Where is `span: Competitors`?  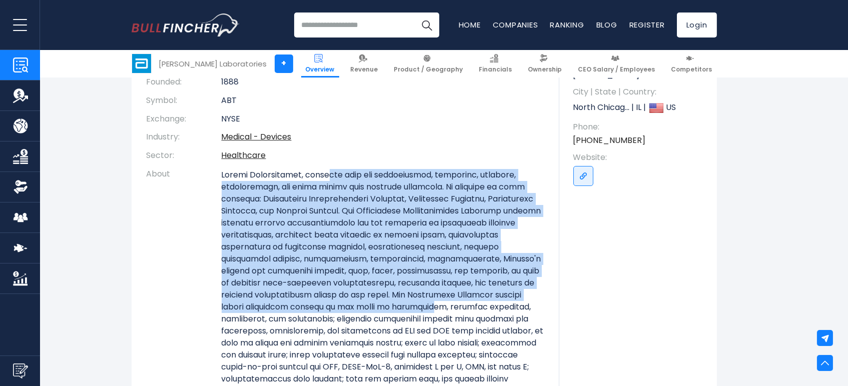
span: Competitors is located at coordinates (692, 70).